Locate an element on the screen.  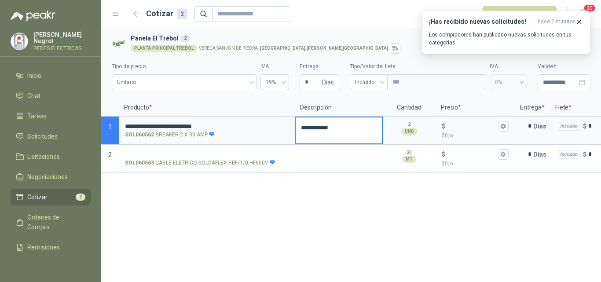
a: Negociaciones is located at coordinates (51, 177).